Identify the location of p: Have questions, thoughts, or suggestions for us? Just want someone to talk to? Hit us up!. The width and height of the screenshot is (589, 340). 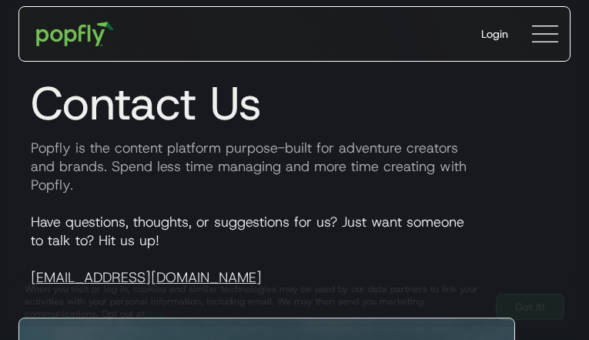
(294, 250).